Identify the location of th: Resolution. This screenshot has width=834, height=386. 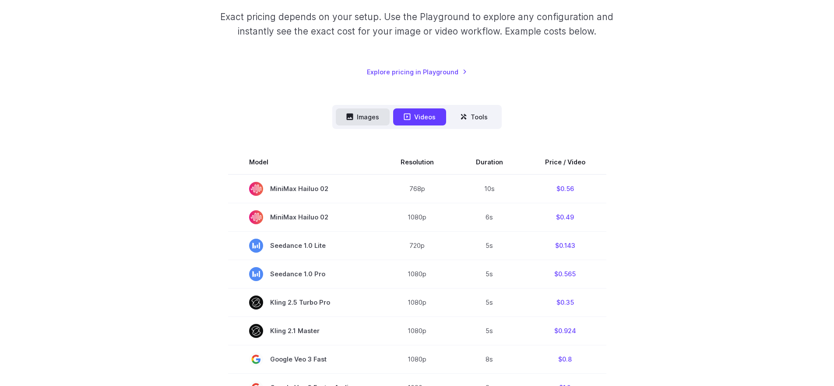
(417, 162).